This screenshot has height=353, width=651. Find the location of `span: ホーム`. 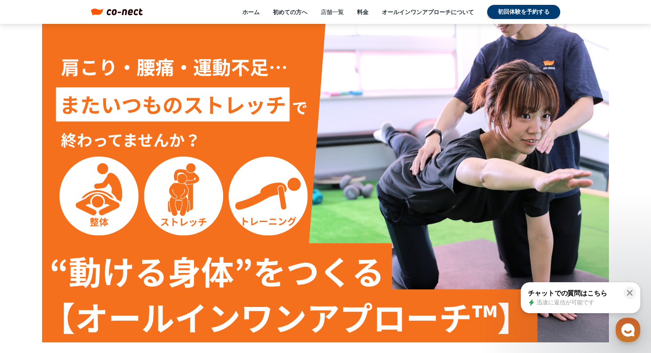

span: ホーム is located at coordinates (31, 297).